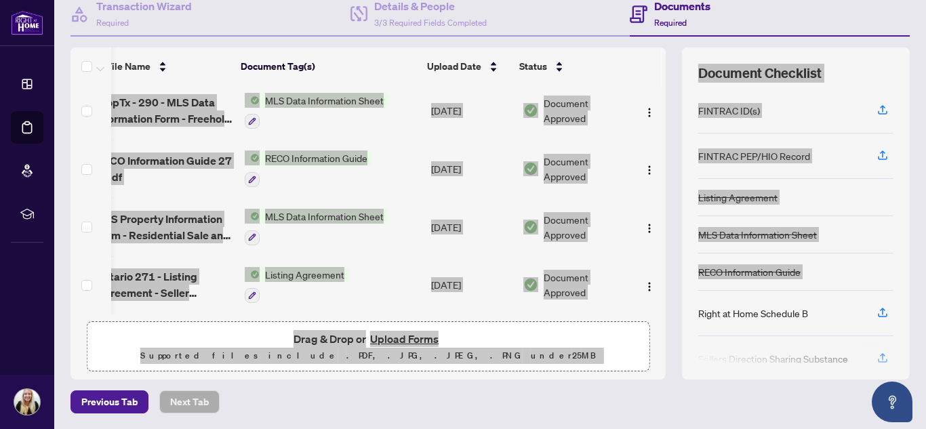  What do you see at coordinates (754, 156) in the screenshot?
I see `div: FINTRAC PEP/HIO Record` at bounding box center [754, 156].